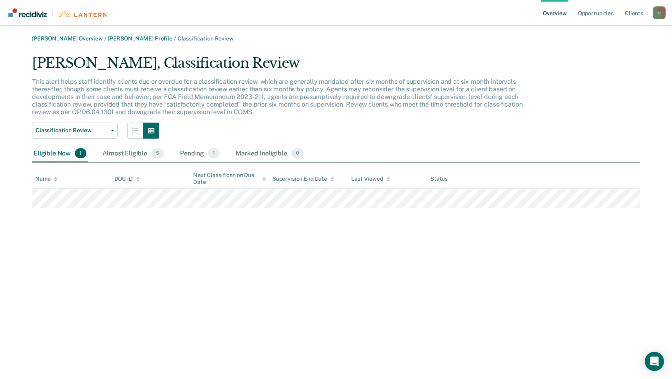  I want to click on span: 5, so click(158, 153).